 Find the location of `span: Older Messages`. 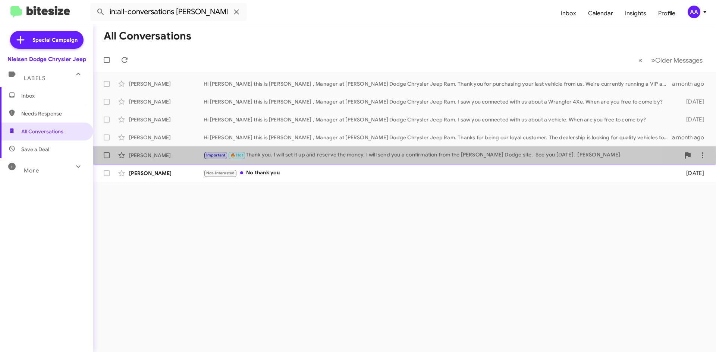

span: Older Messages is located at coordinates (678, 60).